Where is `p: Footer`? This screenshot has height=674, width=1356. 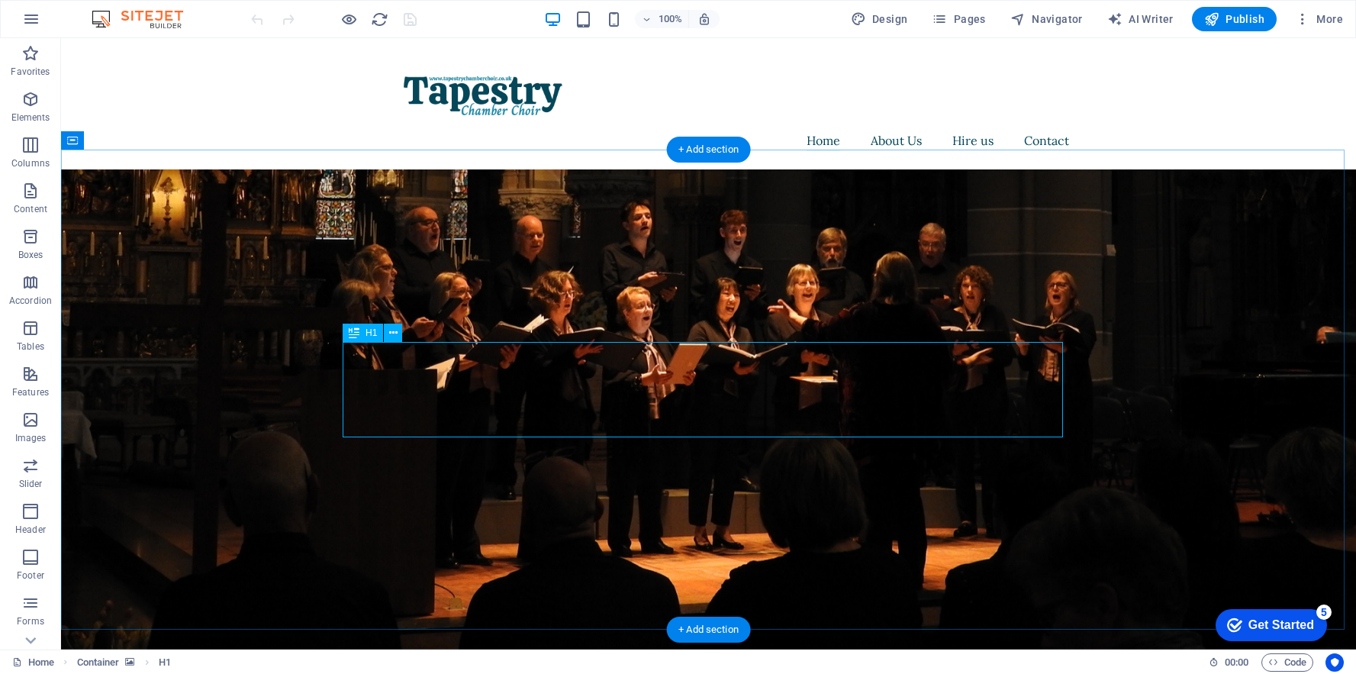
p: Footer is located at coordinates (31, 575).